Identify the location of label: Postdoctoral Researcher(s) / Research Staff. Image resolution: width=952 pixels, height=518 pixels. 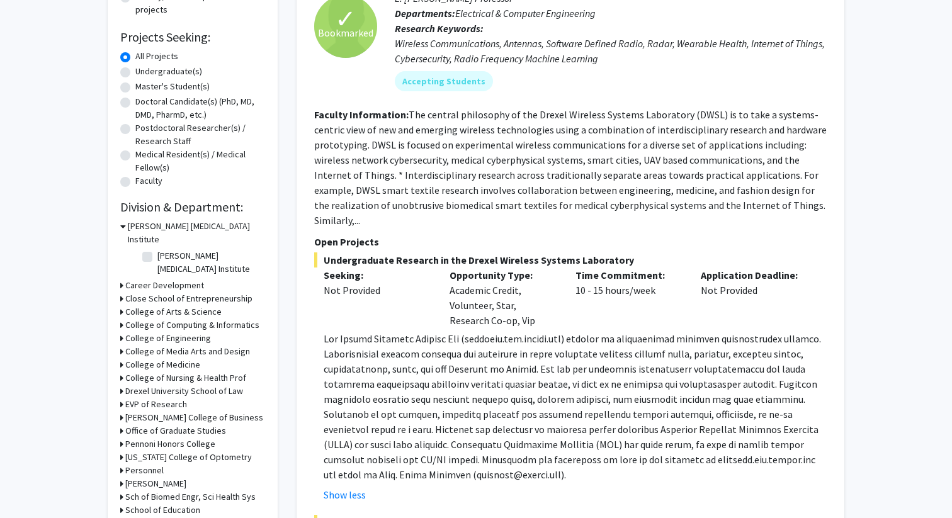
(200, 135).